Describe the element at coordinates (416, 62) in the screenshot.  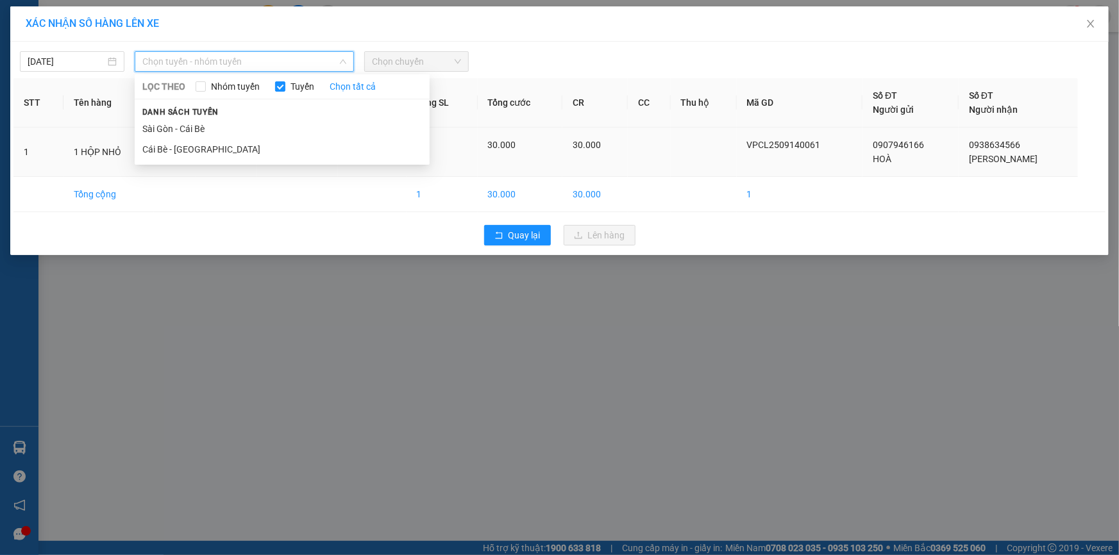
I see `span: Chọn chuyến` at that location.